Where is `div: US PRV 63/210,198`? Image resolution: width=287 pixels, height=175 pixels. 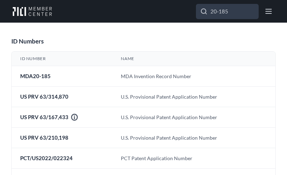
div: US PRV 63/210,198 is located at coordinates (65, 138).